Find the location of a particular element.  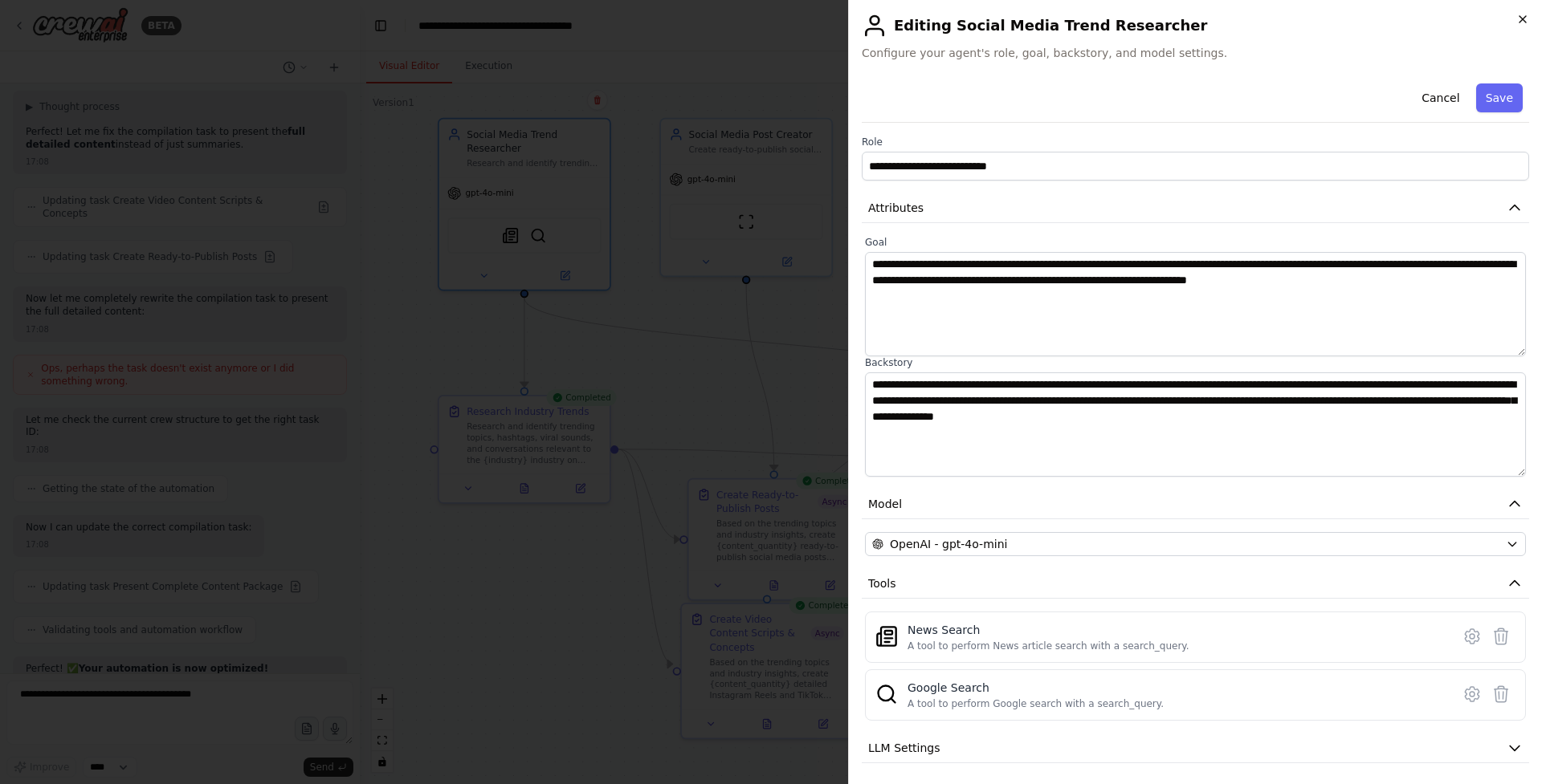

div: A tool to perform News article search with a search_query. is located at coordinates (1049, 647).